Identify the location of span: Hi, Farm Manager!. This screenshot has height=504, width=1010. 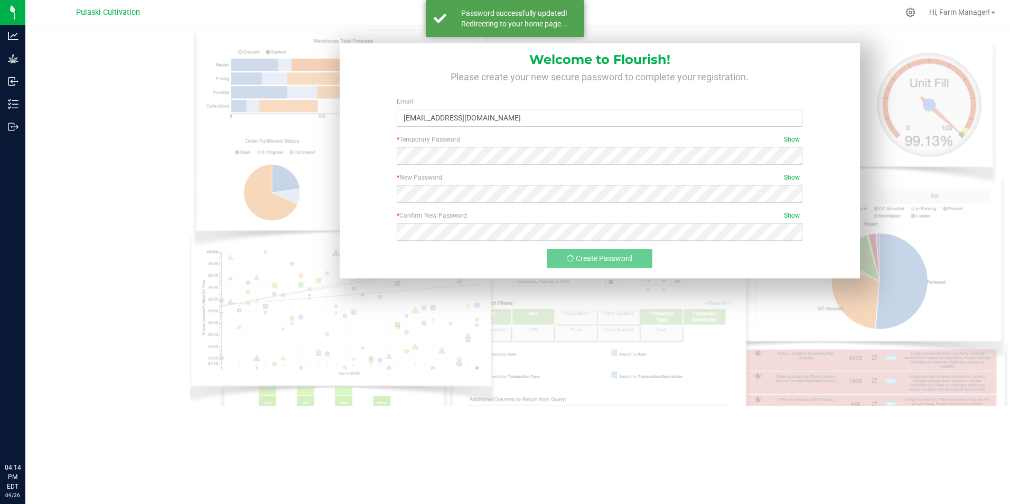
(960, 12).